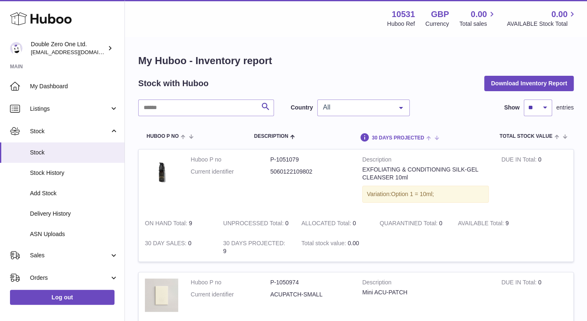  Describe the element at coordinates (310, 171) in the screenshot. I see `dd: 5060122109802` at that location.